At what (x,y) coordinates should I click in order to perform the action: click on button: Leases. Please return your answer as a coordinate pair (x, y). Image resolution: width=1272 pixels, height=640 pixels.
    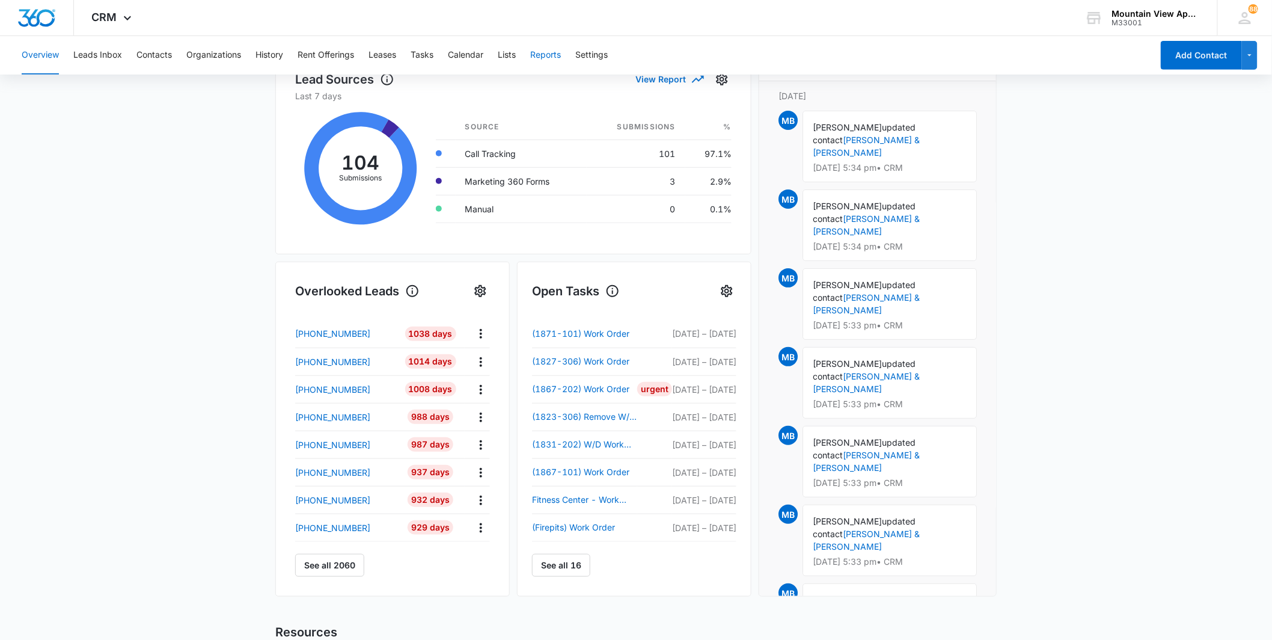
    Looking at the image, I should click on (382, 55).